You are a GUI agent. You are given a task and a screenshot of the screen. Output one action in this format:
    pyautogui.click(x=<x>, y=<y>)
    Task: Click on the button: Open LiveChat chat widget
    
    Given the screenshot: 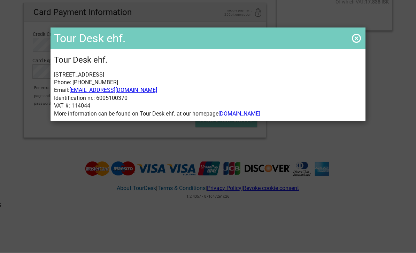 What is the action you would take?
    pyautogui.click(x=84, y=15)
    